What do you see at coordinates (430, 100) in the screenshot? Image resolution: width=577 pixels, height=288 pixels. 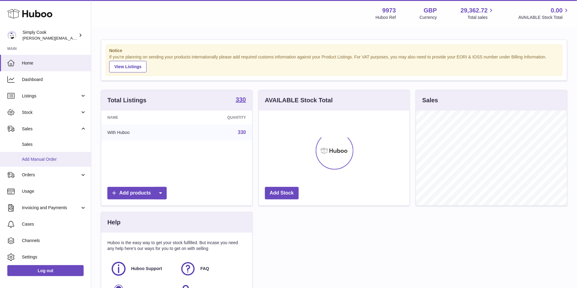 I see `h3: Sales` at bounding box center [430, 100].